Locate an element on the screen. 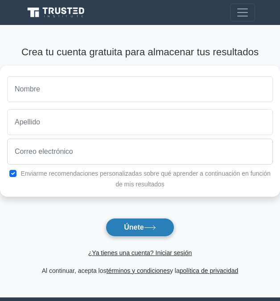 Image resolution: width=280 pixels, height=301 pixels. input: Apellido is located at coordinates (140, 122).